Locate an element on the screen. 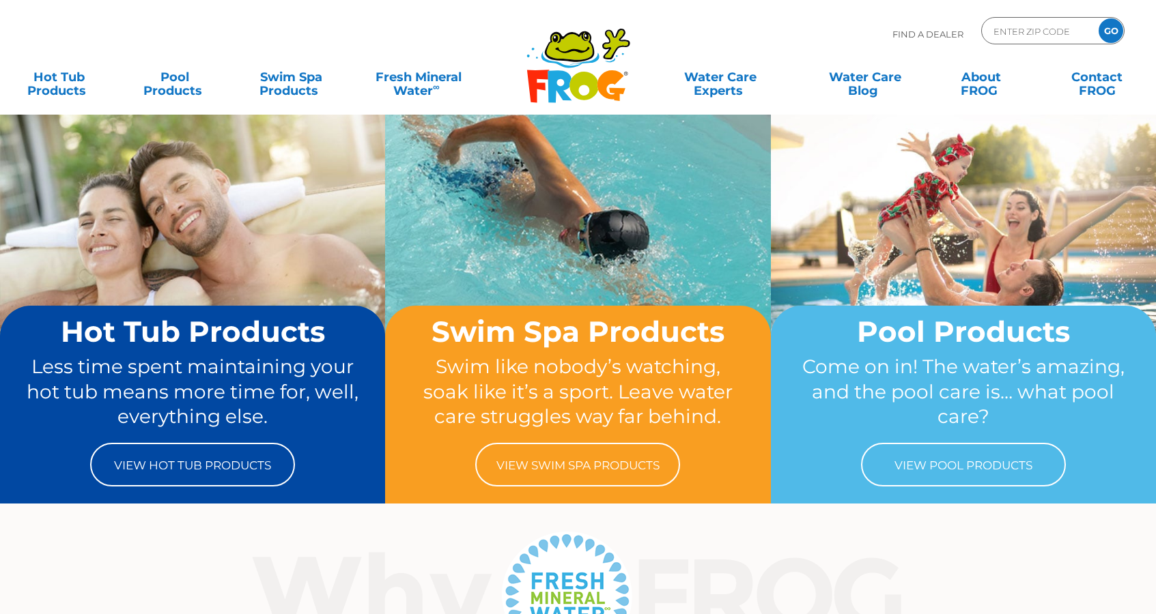 This screenshot has height=614, width=1156. a: Fresh MineralWater∞ is located at coordinates (418, 77).